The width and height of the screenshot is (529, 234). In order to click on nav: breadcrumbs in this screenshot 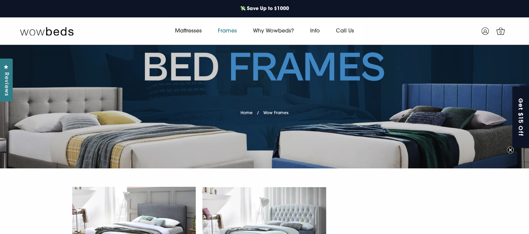, I will do `click(265, 111)`.